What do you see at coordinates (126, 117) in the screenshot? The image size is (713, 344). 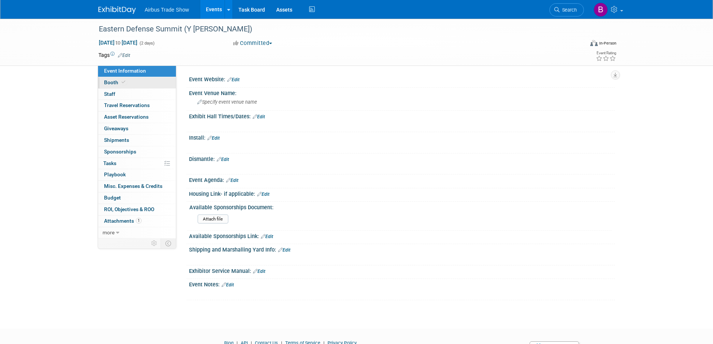 I see `span: Asset Reservations` at bounding box center [126, 117].